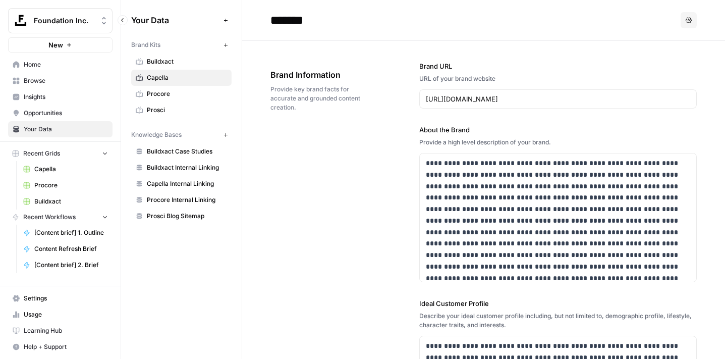  I want to click on a: Usage, so click(60, 314).